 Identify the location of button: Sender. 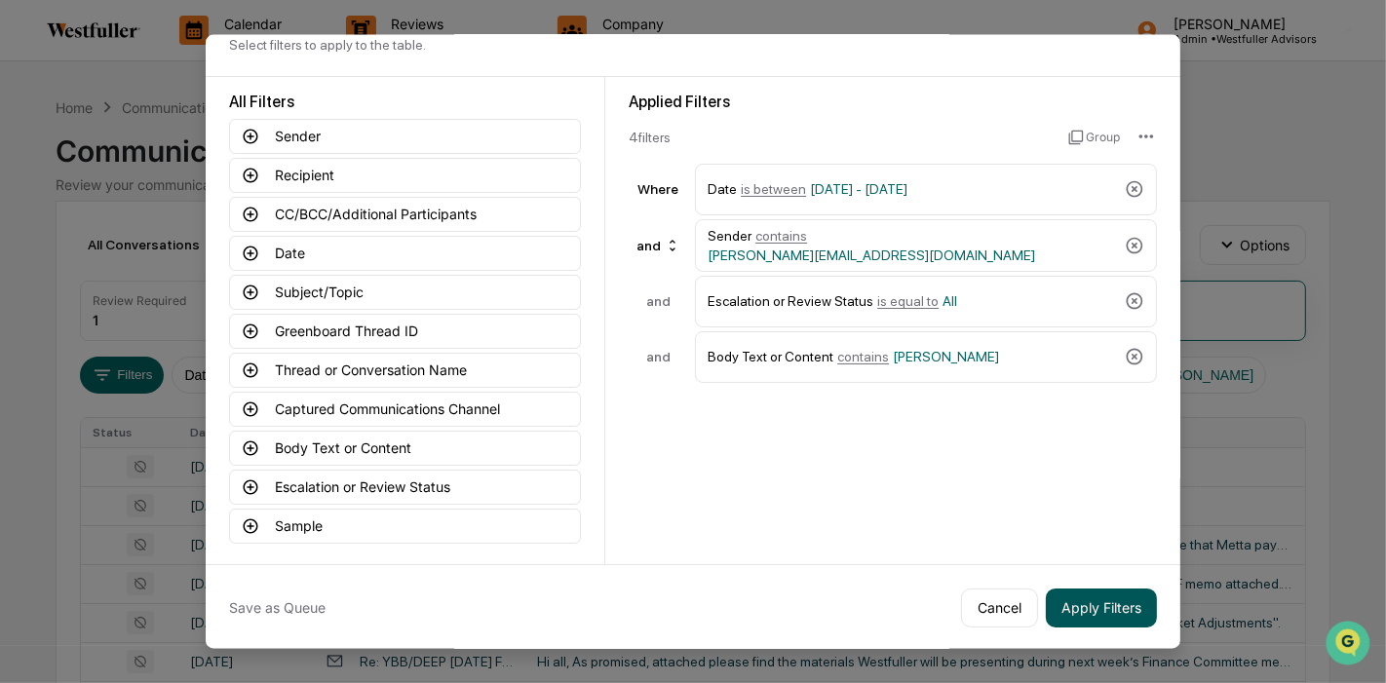
(404, 135).